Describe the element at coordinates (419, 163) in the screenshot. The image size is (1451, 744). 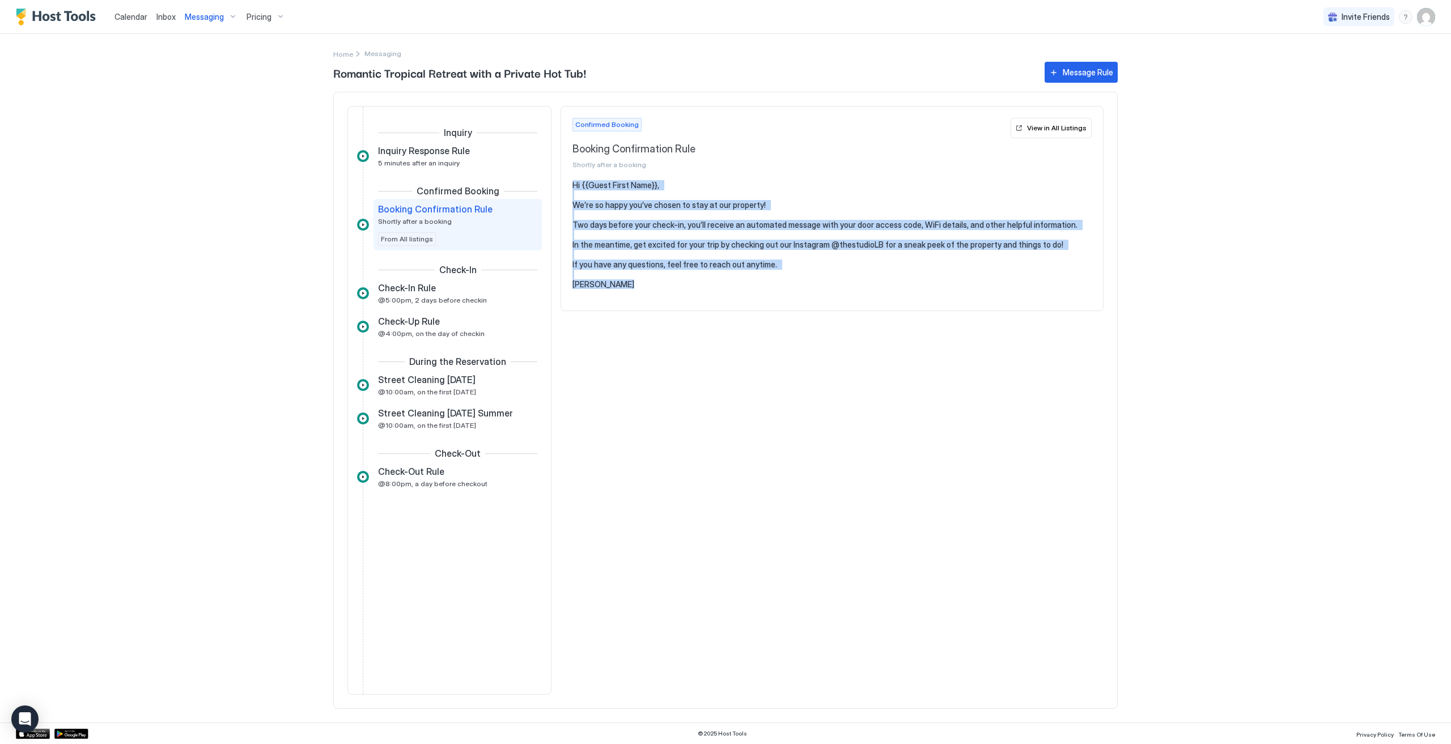
I see `span: 5 minutes after an inquiry` at that location.